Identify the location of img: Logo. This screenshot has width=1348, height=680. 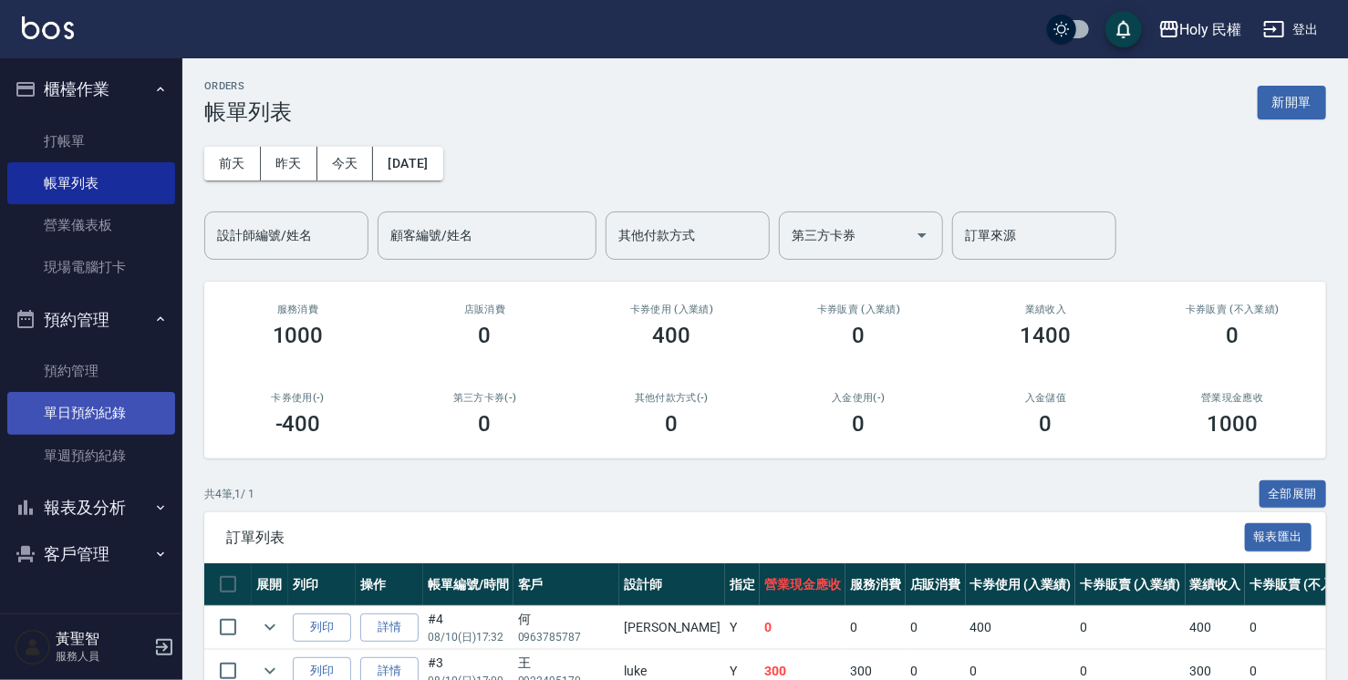
(47, 27).